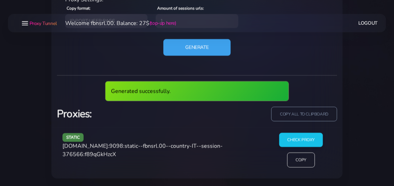  Describe the element at coordinates (304, 114) in the screenshot. I see `input: copy all to clipboard` at that location.